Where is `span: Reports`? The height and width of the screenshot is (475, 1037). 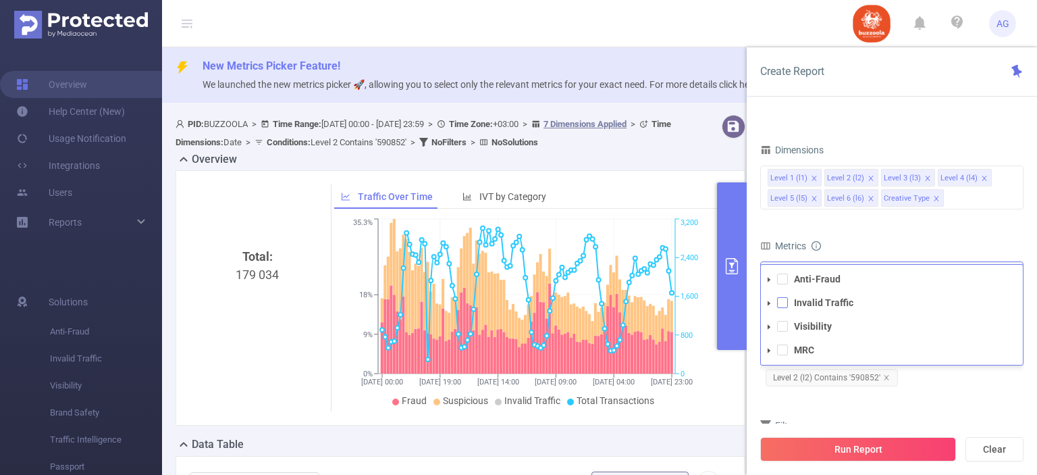
span: Reports is located at coordinates (65, 222).